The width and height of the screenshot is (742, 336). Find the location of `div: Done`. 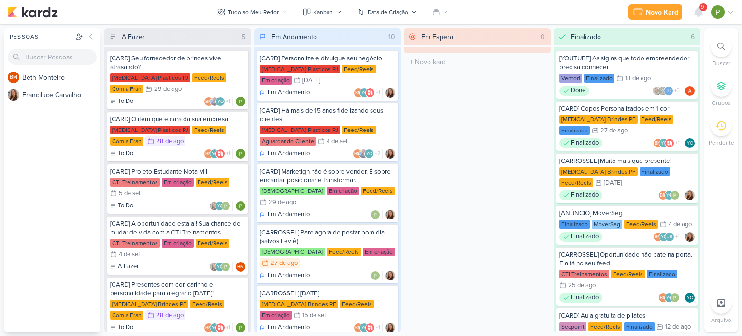

div: Done is located at coordinates (574, 91).